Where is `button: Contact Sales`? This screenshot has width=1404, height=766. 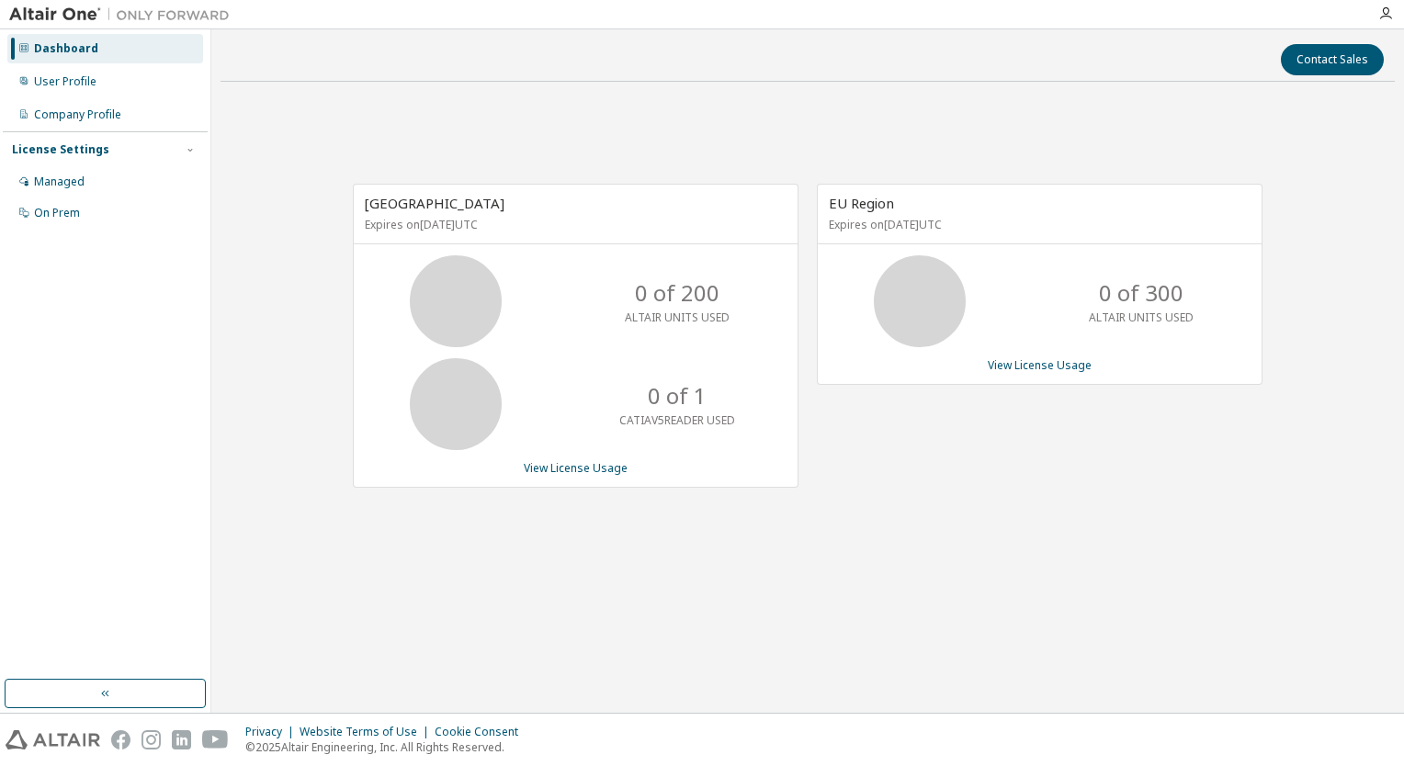 button: Contact Sales is located at coordinates (1333, 60).